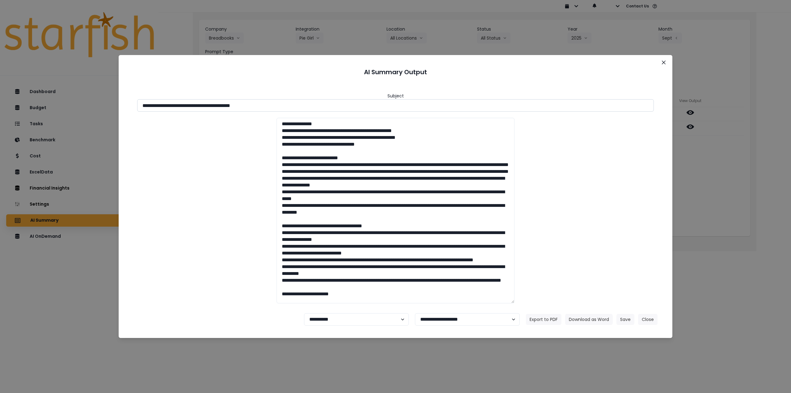  I want to click on header: AI Summary Output, so click(396, 72).